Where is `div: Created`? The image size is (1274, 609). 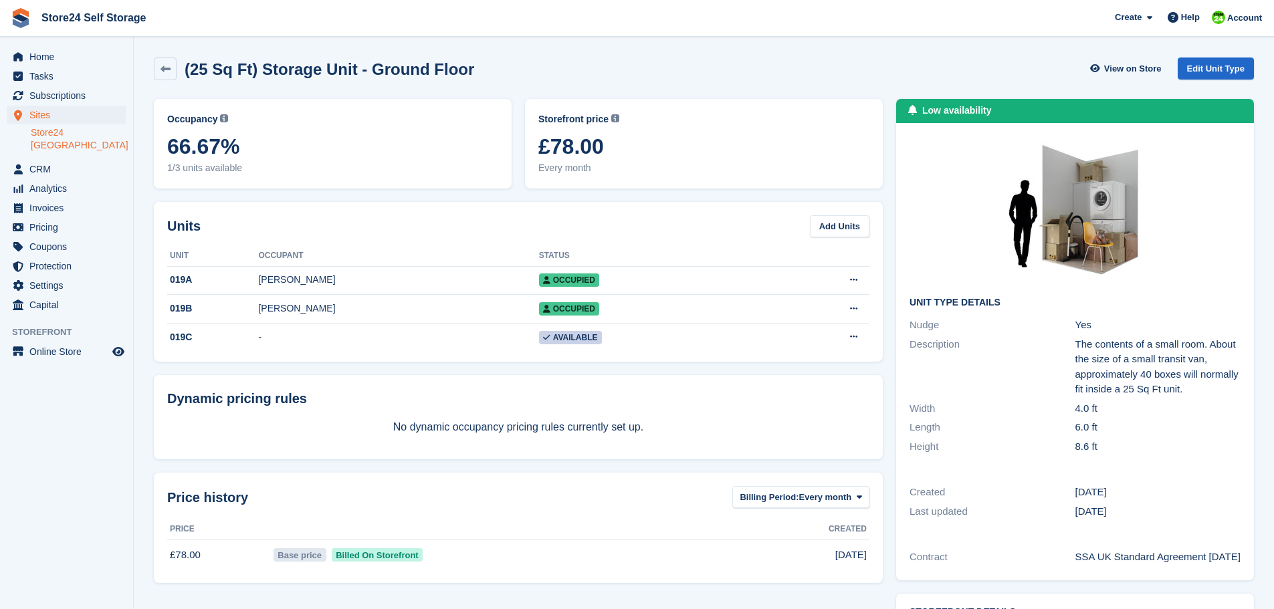 div: Created is located at coordinates (992, 492).